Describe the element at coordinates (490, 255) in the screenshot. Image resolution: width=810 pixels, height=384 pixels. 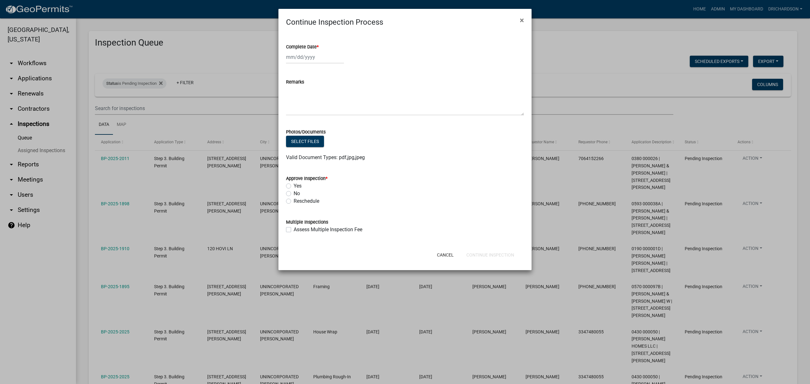
I see `button: Continue Inspection` at that location.